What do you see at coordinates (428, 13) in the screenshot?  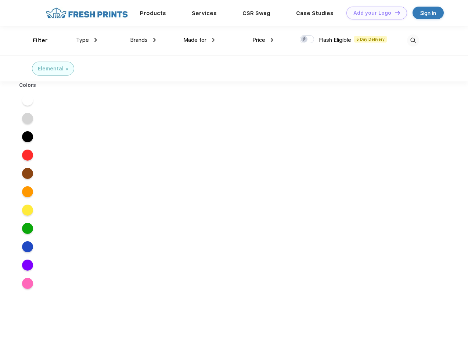 I see `a: Sign in` at bounding box center [428, 13].